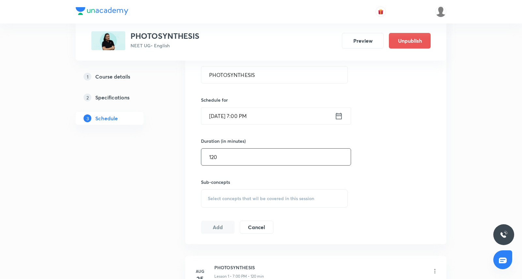  I want to click on p: 3, so click(87, 118).